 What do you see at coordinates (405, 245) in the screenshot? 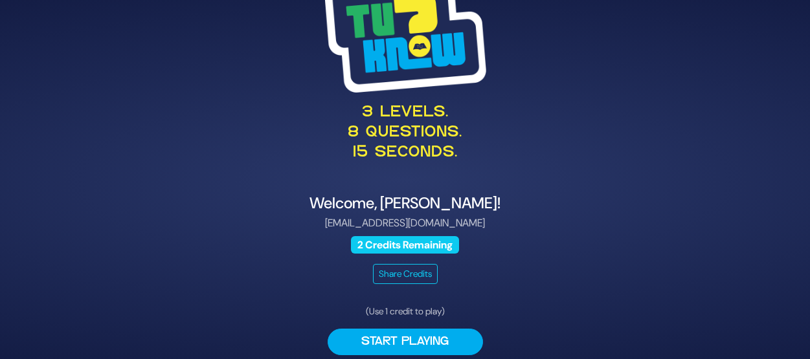
I see `span: 2 Credits Remaining` at bounding box center [405, 245].